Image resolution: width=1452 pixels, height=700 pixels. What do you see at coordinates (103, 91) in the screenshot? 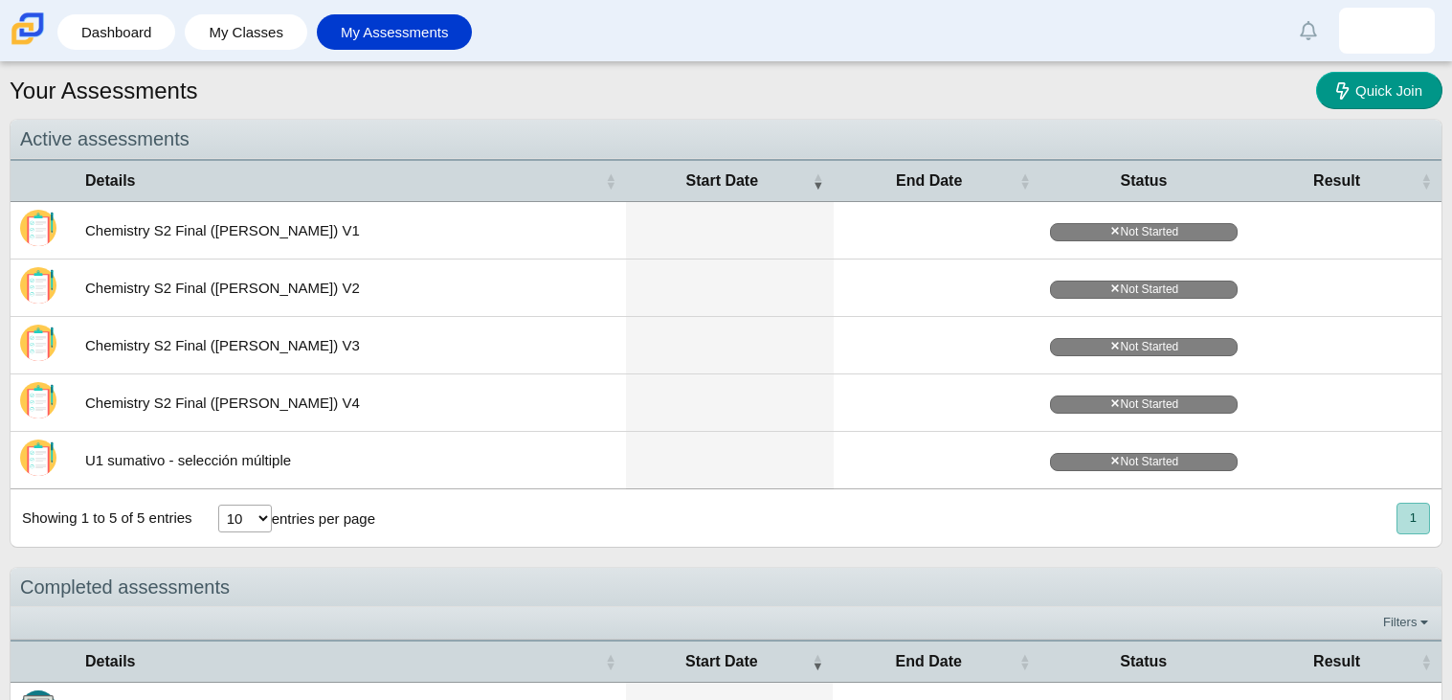
I see `h1: Your Assessments` at bounding box center [103, 91].